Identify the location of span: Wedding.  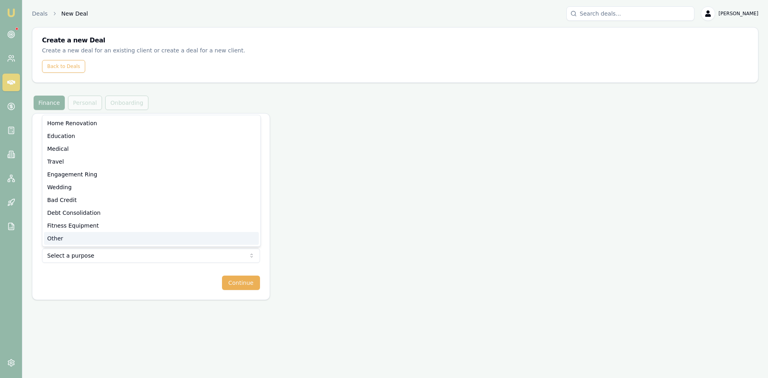
(59, 187).